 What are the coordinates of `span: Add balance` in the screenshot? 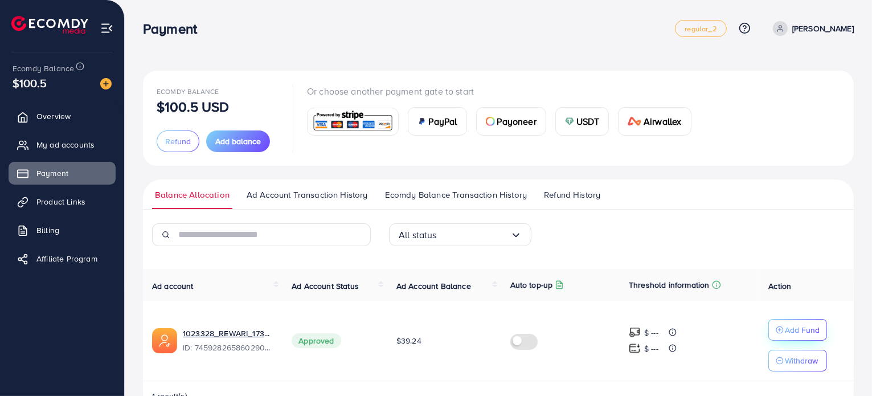 It's located at (238, 141).